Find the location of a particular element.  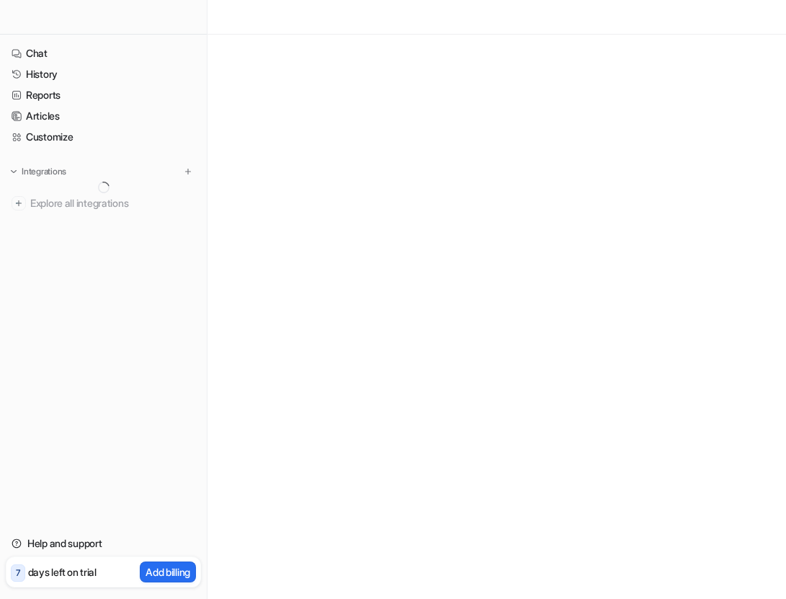

button: Integrations is located at coordinates (38, 172).